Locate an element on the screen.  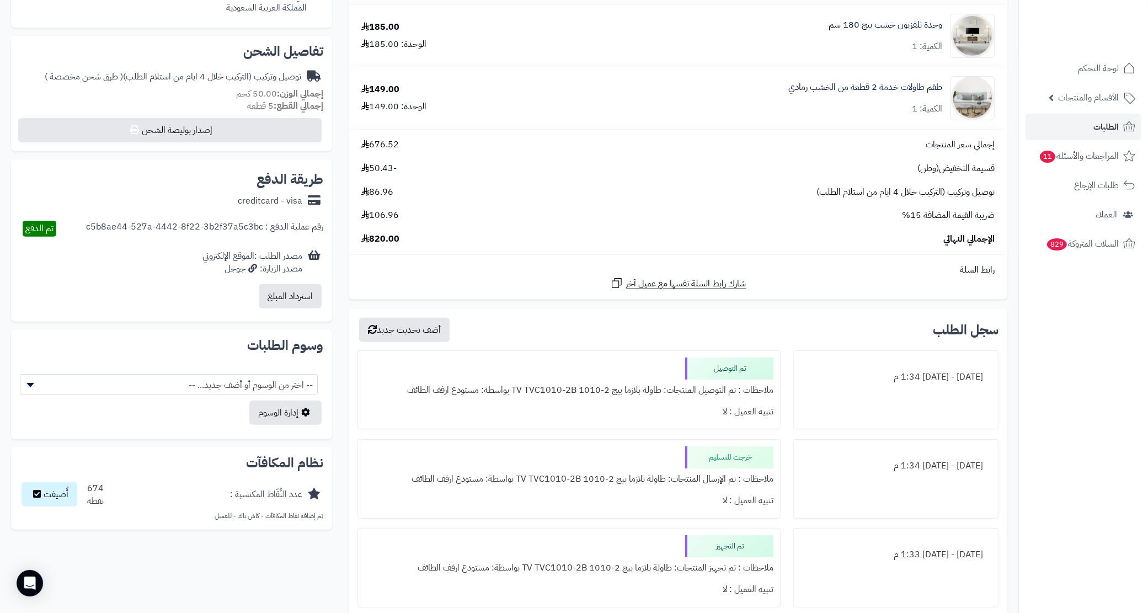
span: 86.96 is located at coordinates (377, 192).